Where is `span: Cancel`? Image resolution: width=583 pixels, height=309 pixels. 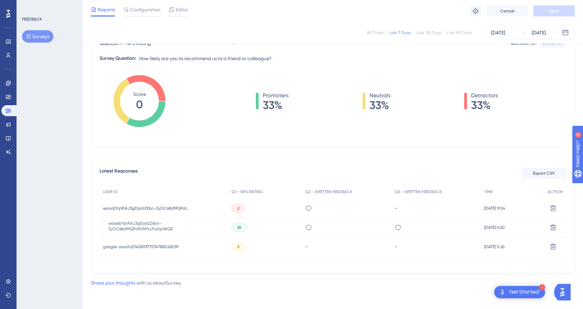
span: Cancel is located at coordinates (507, 11).